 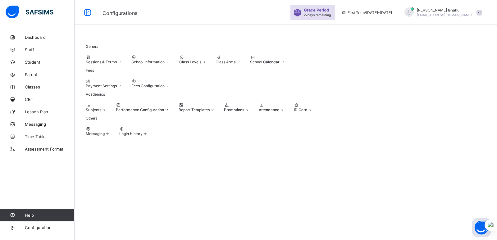 I want to click on span: Promotions, so click(x=234, y=110).